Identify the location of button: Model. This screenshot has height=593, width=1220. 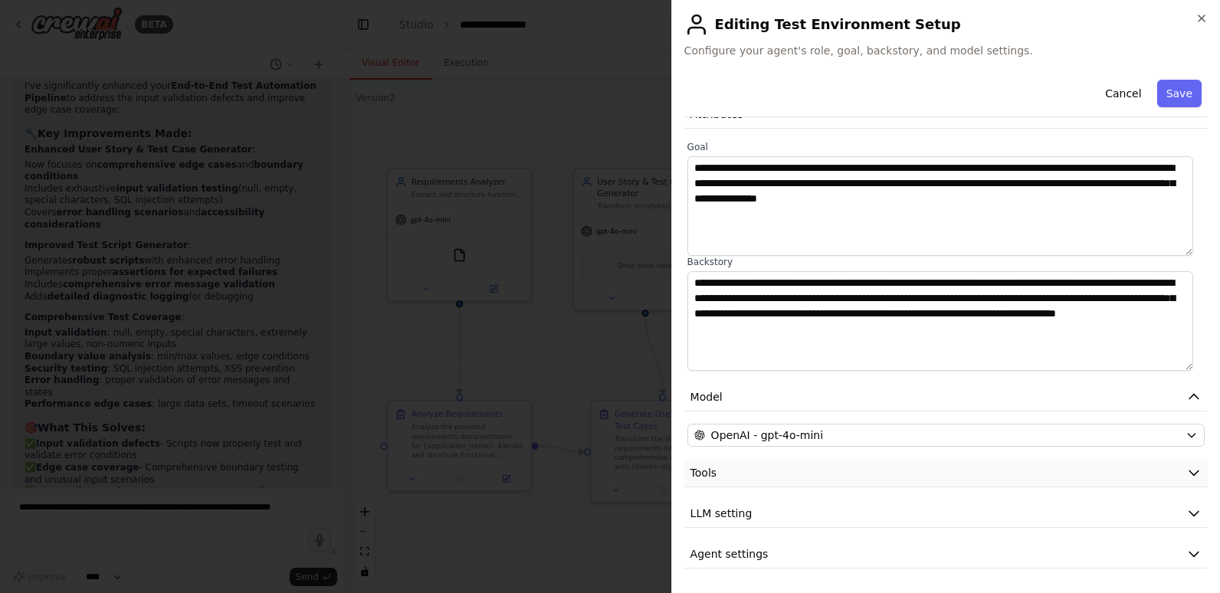
(946, 397).